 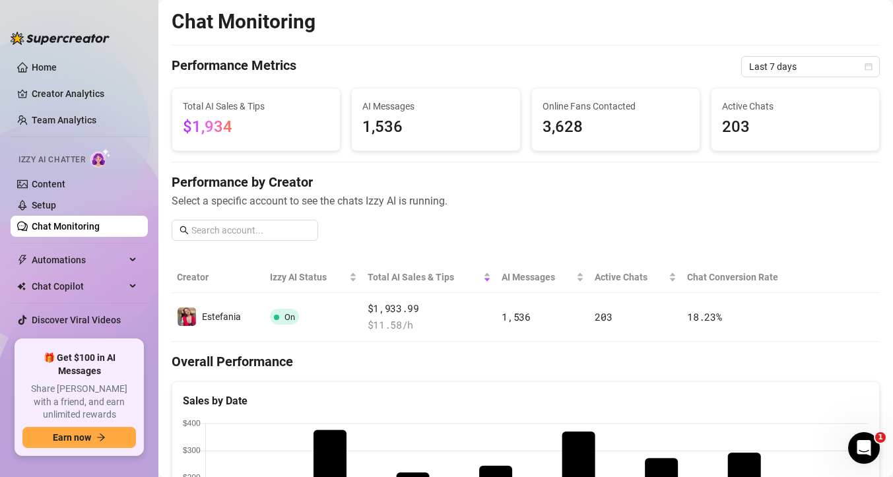 What do you see at coordinates (218, 277) in the screenshot?
I see `th: Creator` at bounding box center [218, 277].